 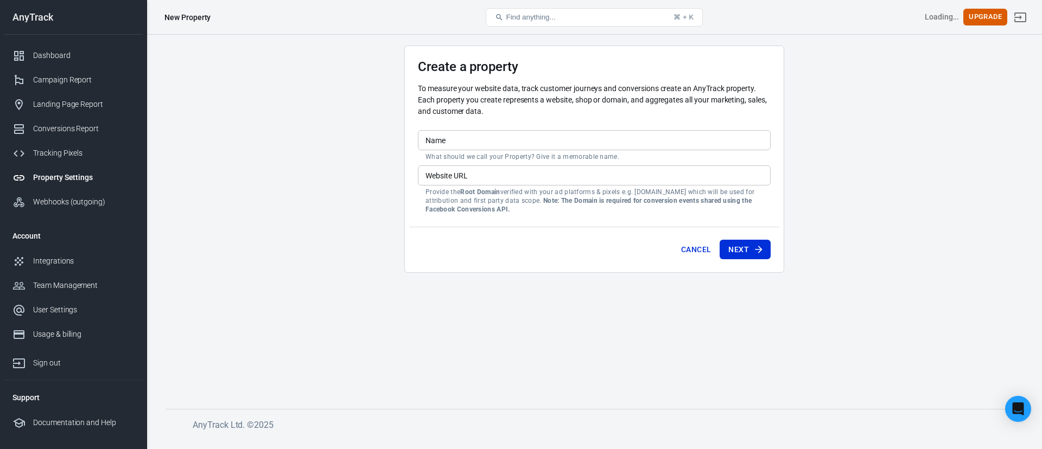 I want to click on input: Your Website Name, so click(x=594, y=140).